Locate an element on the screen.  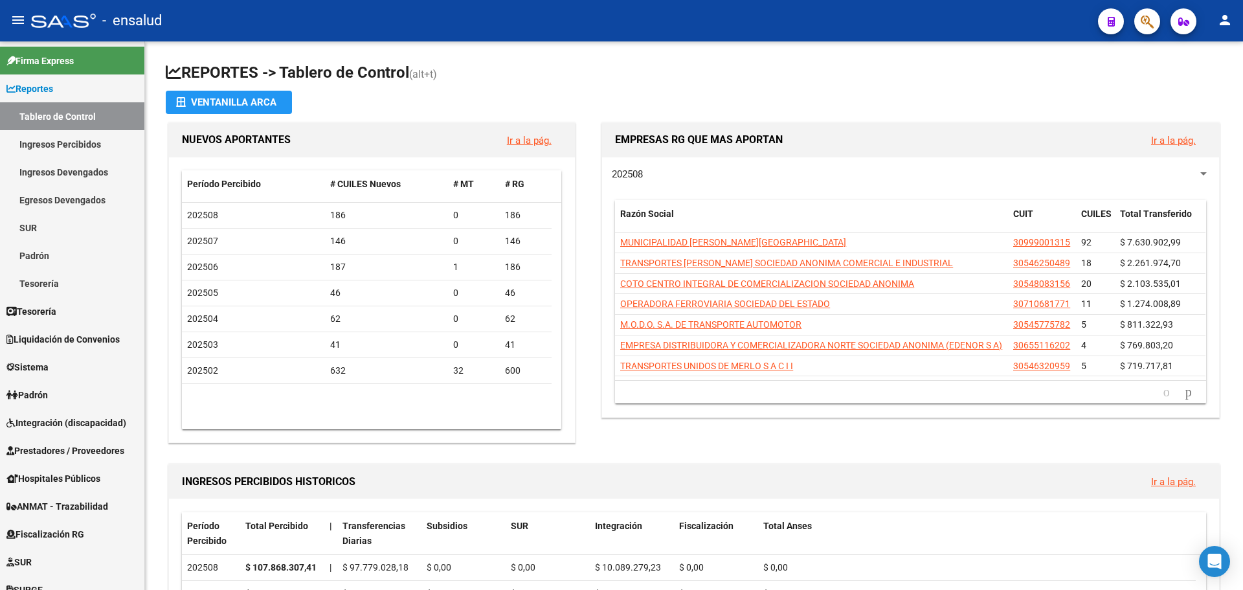
span: Total Percibido is located at coordinates (276, 526).